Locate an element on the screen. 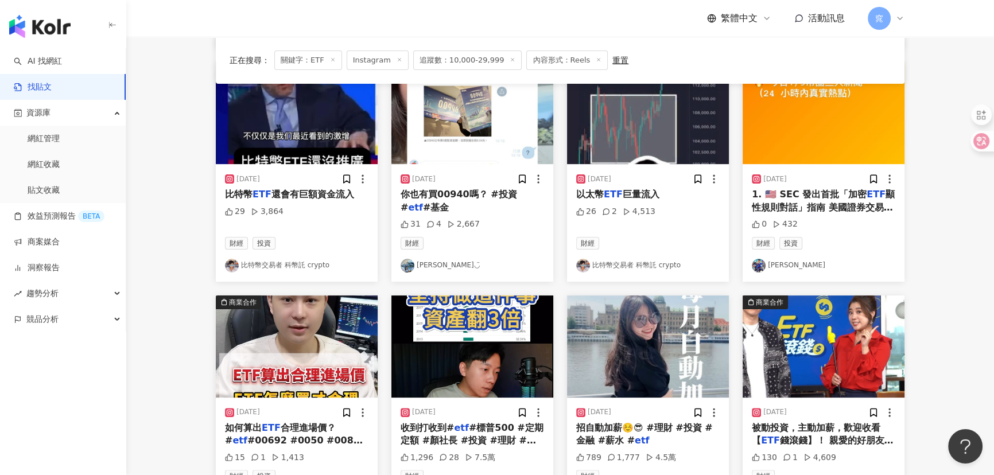 The height and width of the screenshot is (475, 994). span: 如何算出 is located at coordinates (243, 428).